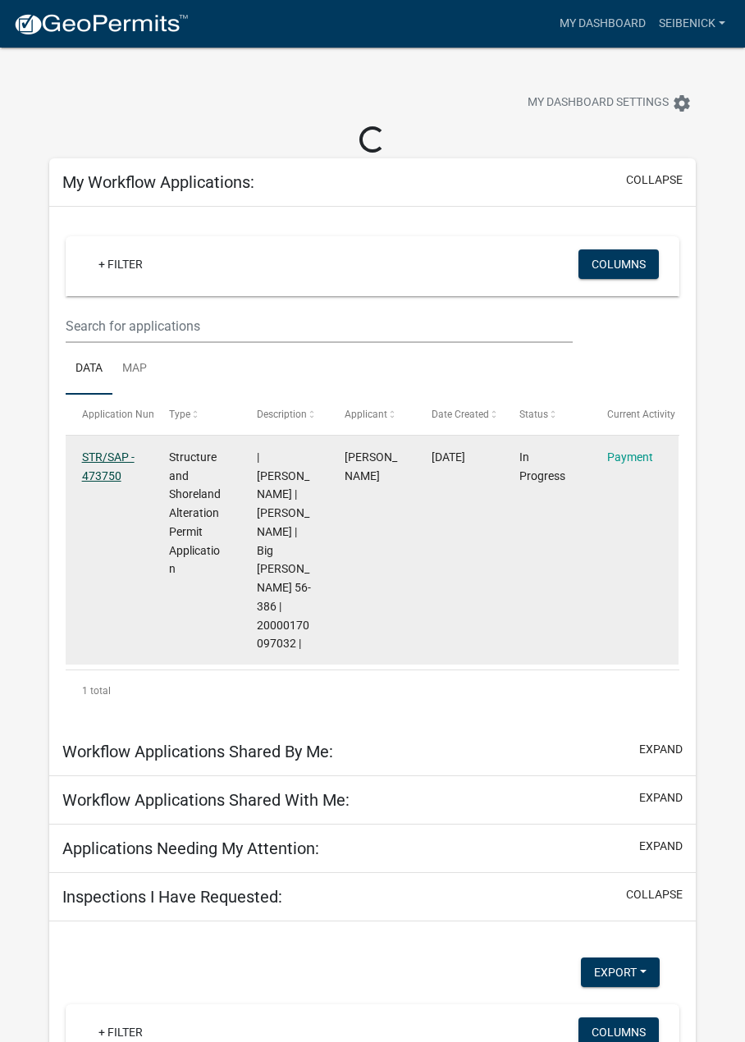  Describe the element at coordinates (542, 466) in the screenshot. I see `span: In Progress` at that location.